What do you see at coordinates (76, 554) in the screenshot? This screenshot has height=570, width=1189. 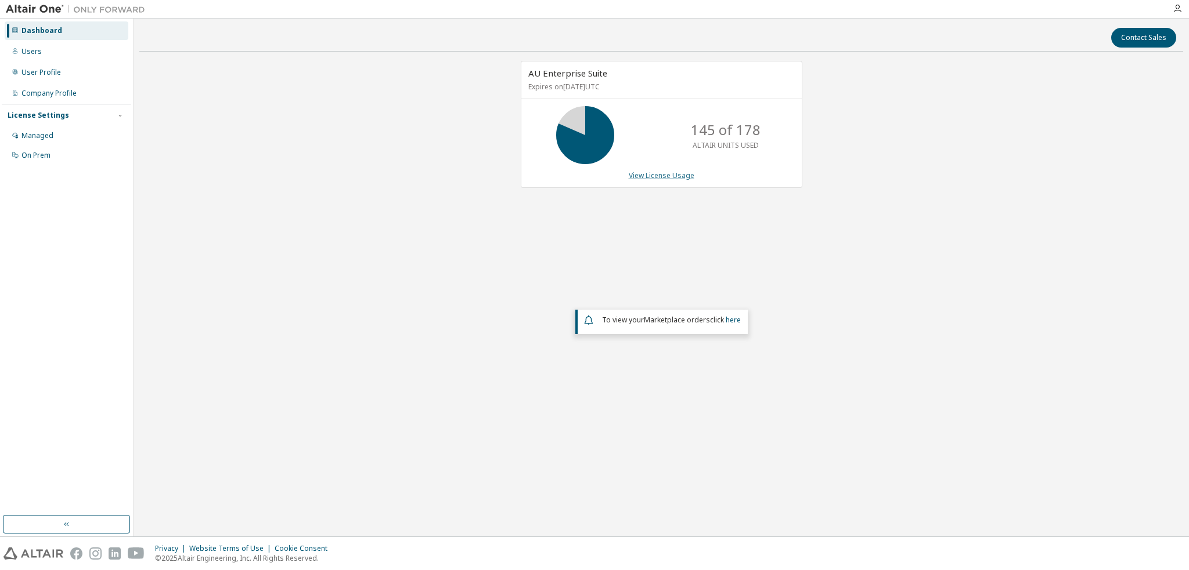 I see `img: facebook.svg` at bounding box center [76, 554].